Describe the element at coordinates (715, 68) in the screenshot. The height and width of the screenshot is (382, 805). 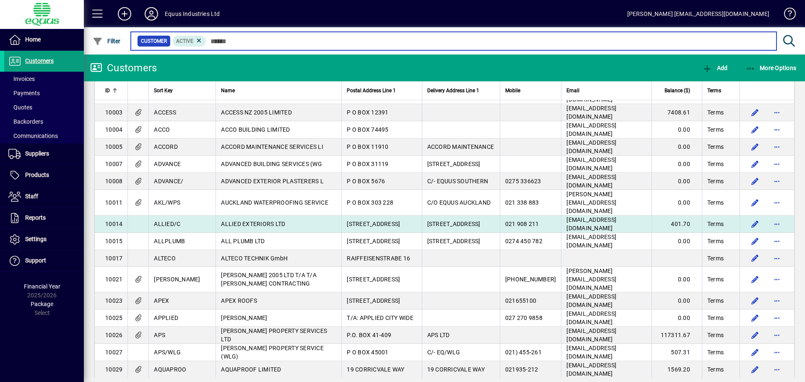
I see `span: Add` at that location.